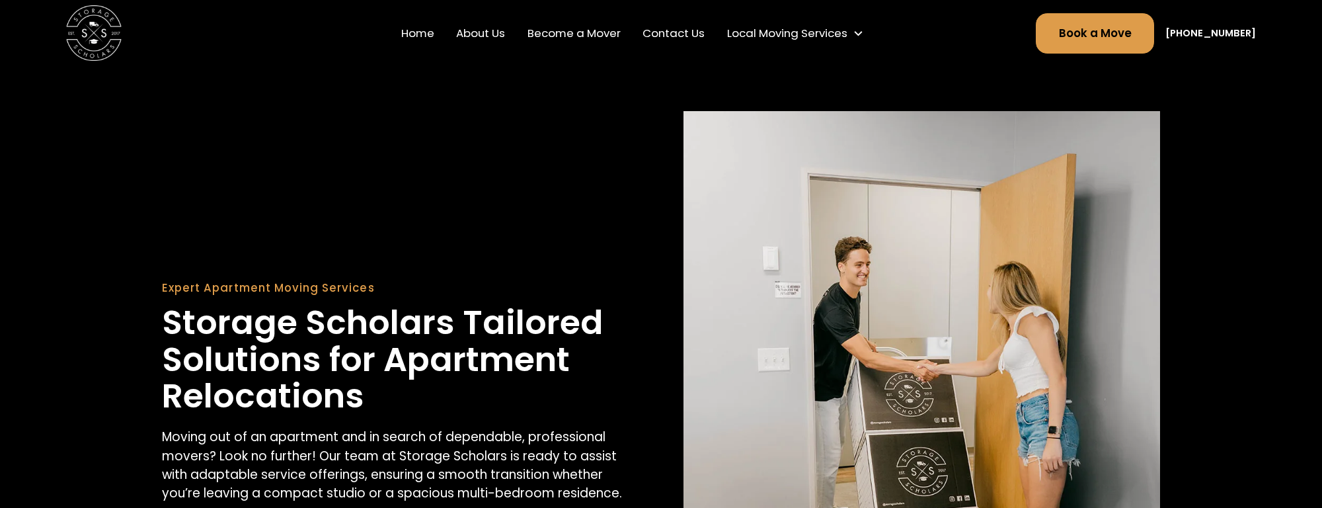 The width and height of the screenshot is (1322, 508). I want to click on h1: Storage Scholars Tailored Solutions for Apartment Relocations, so click(400, 359).